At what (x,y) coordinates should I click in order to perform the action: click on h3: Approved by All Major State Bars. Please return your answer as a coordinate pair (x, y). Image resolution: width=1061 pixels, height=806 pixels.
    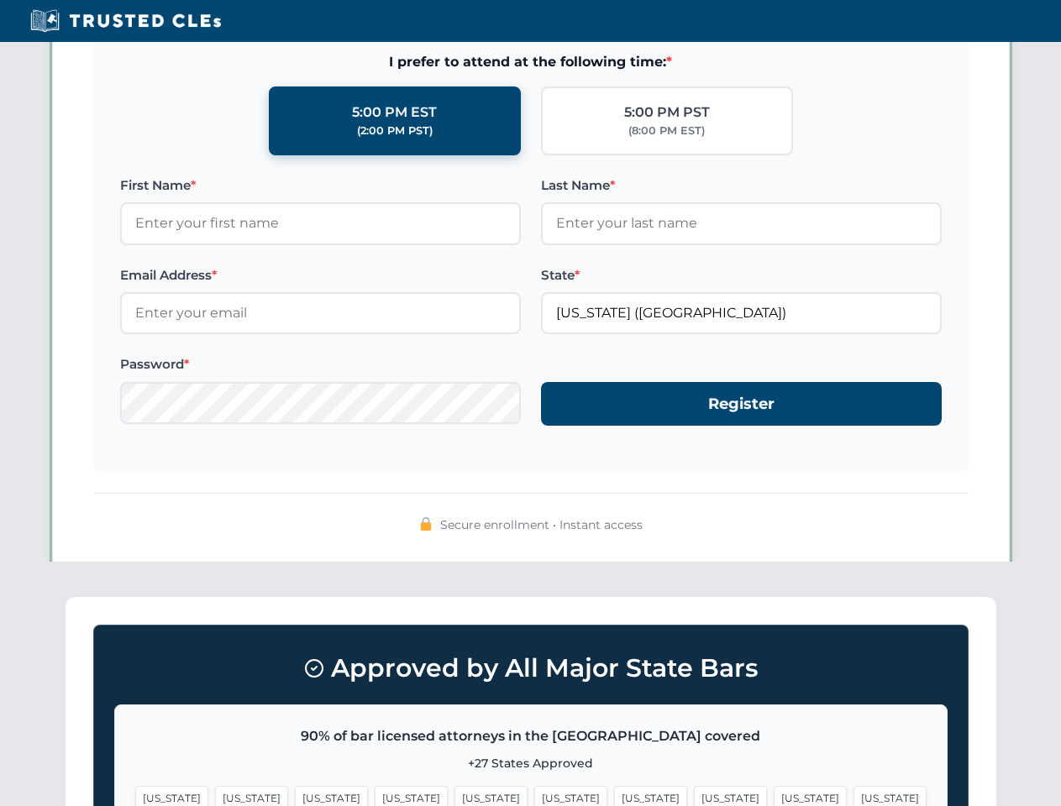
    Looking at the image, I should click on (531, 668).